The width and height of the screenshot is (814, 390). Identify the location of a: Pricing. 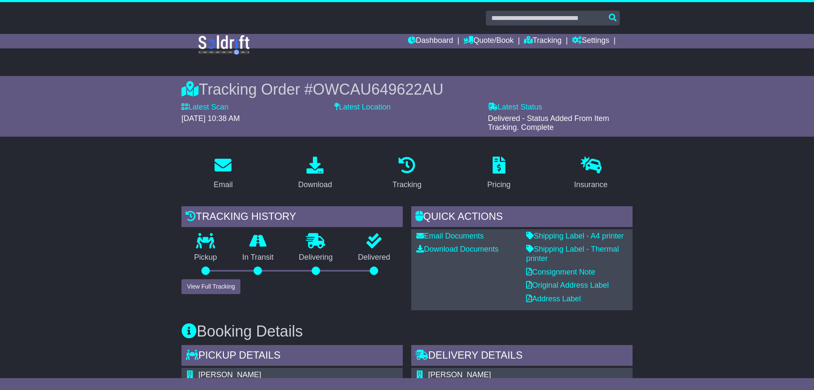
(499, 173).